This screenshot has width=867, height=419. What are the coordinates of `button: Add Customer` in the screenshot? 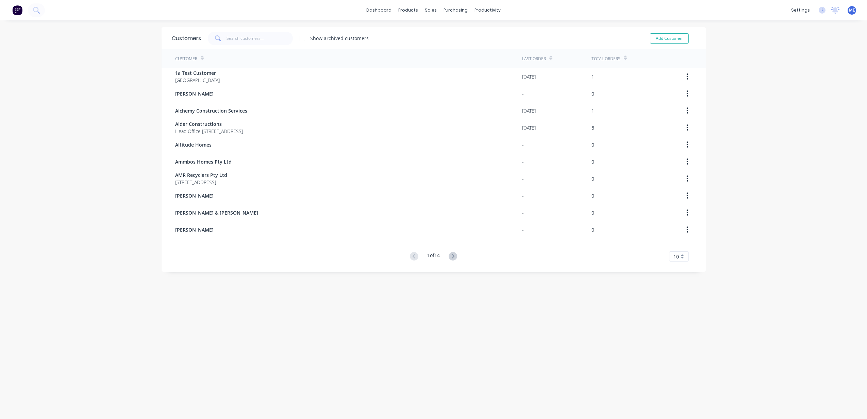 It's located at (669, 38).